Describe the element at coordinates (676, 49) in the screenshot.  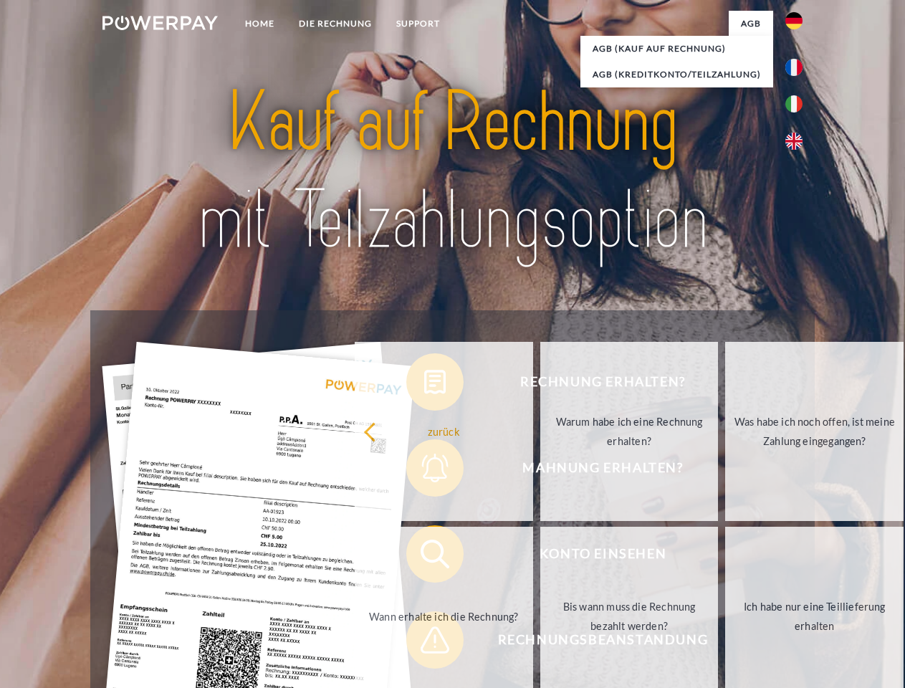
I see `a: AGB (Kauf auf Rechnung)` at that location.